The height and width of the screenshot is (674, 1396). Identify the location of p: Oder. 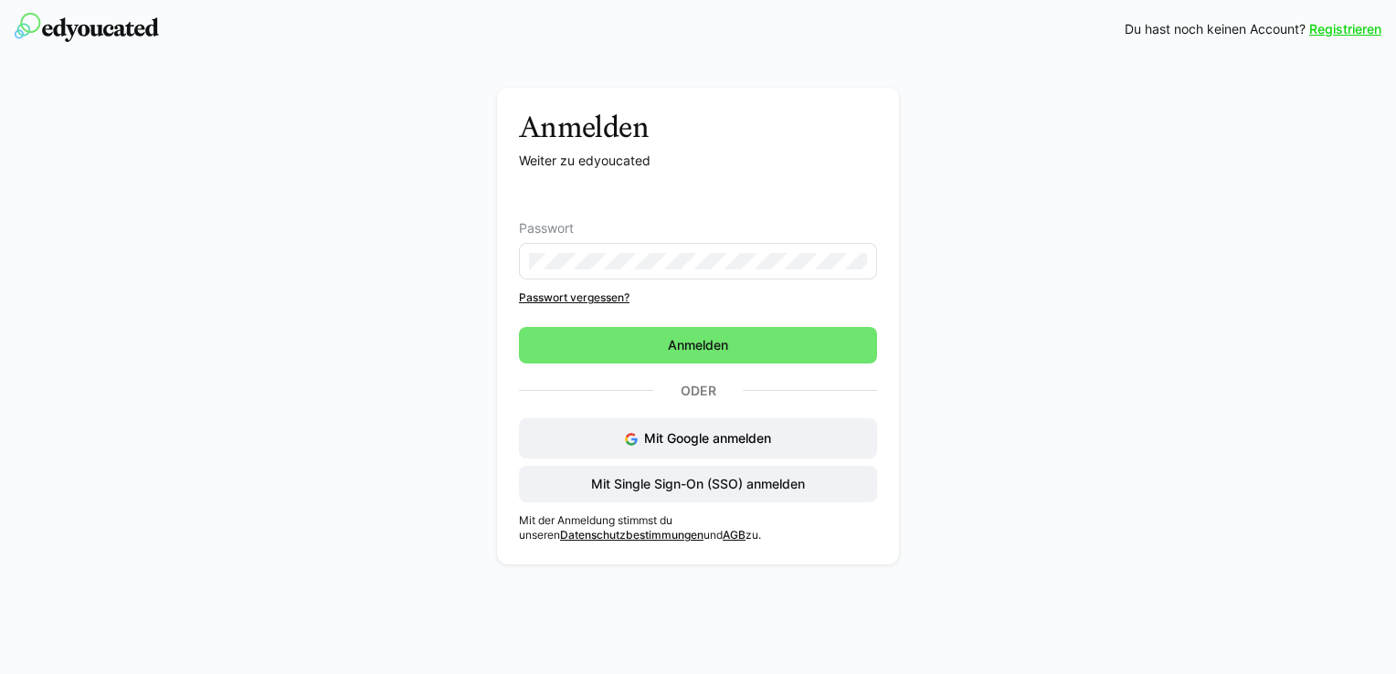
(698, 391).